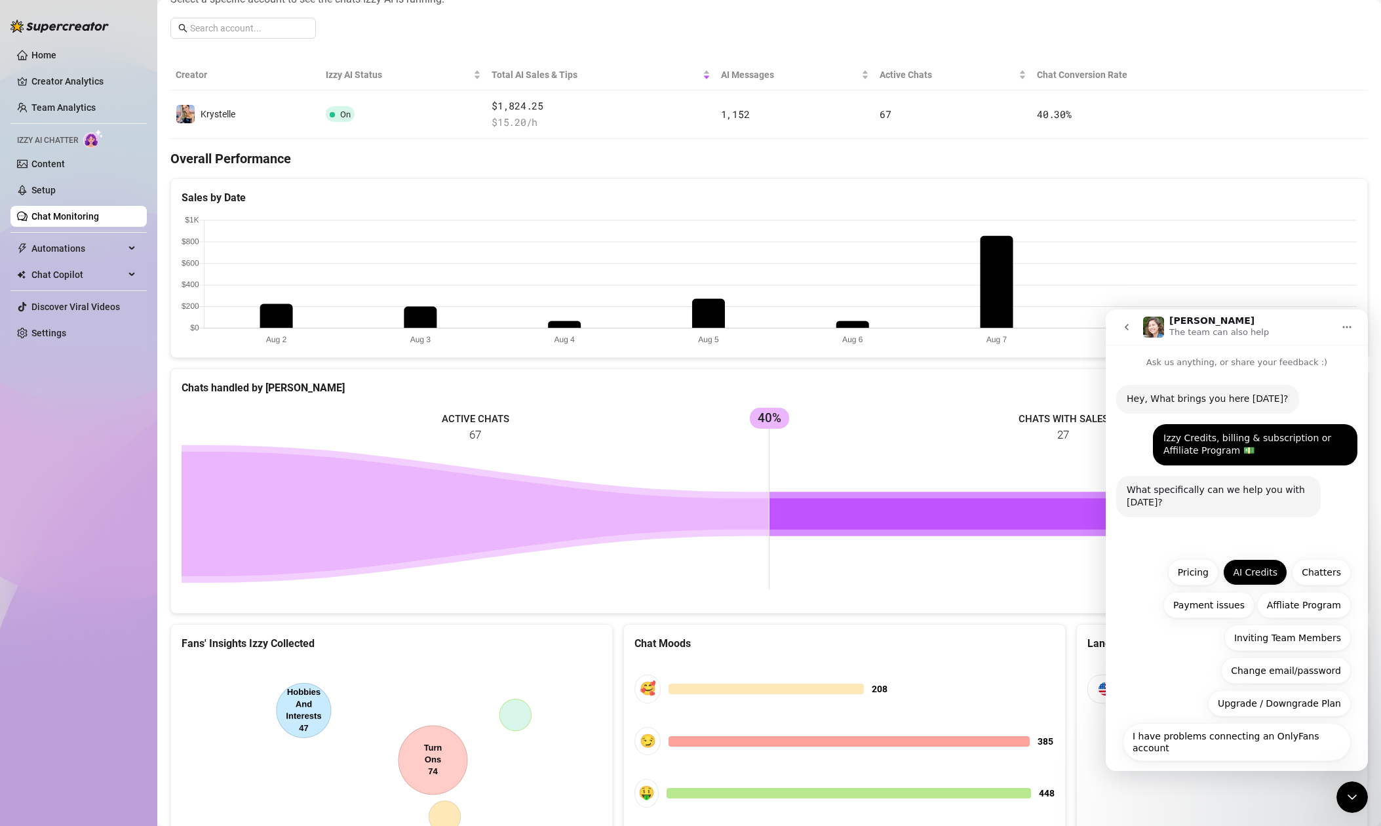 This screenshot has width=1381, height=826. What do you see at coordinates (185, 114) in the screenshot?
I see `img: Krystelle` at bounding box center [185, 114].